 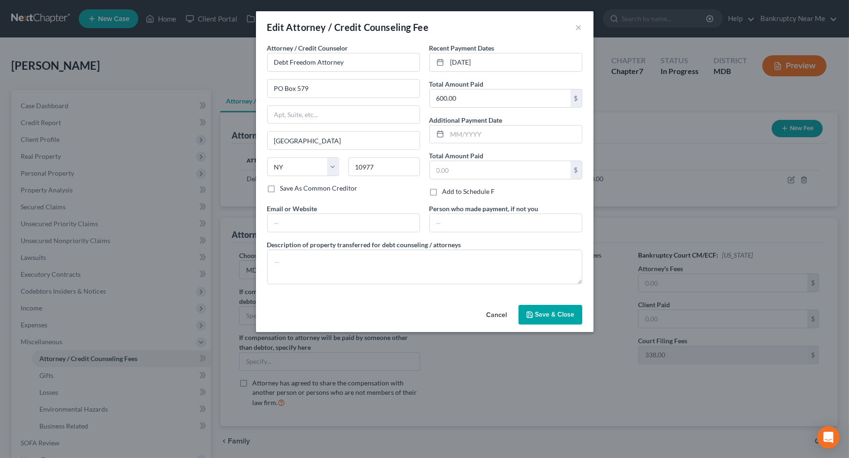 I want to click on span: Save & Close, so click(x=555, y=314).